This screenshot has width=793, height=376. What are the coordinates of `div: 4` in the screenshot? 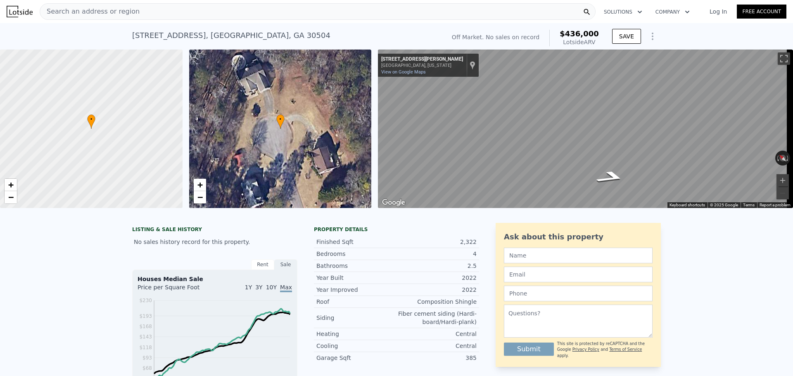 It's located at (437, 254).